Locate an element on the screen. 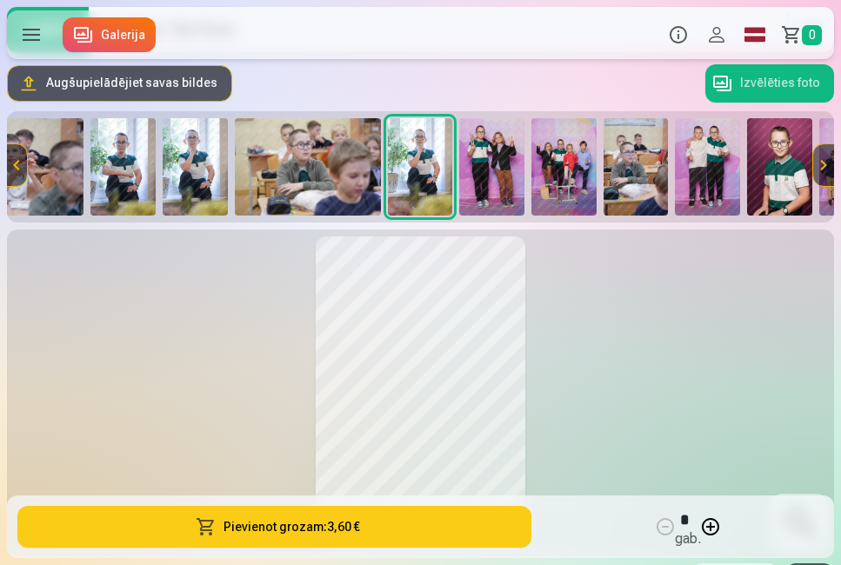 This screenshot has height=565, width=841. a: Grozs0 is located at coordinates (804, 35).